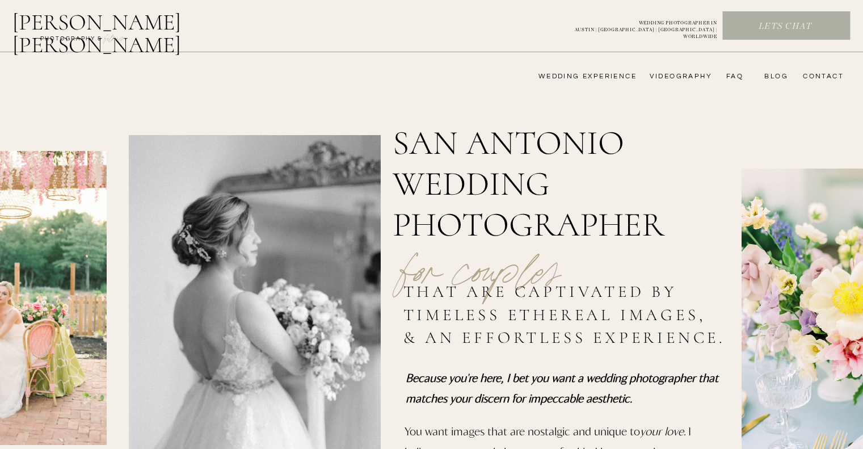 This screenshot has width=863, height=449. Describe the element at coordinates (732, 77) in the screenshot. I see `a: FAQ` at that location.